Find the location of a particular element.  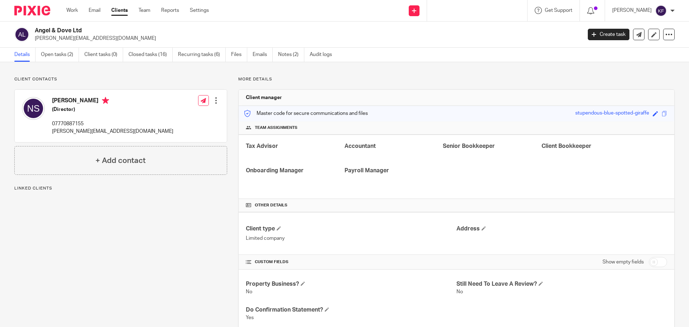

span: Client Bookkeeper is located at coordinates (566, 146).